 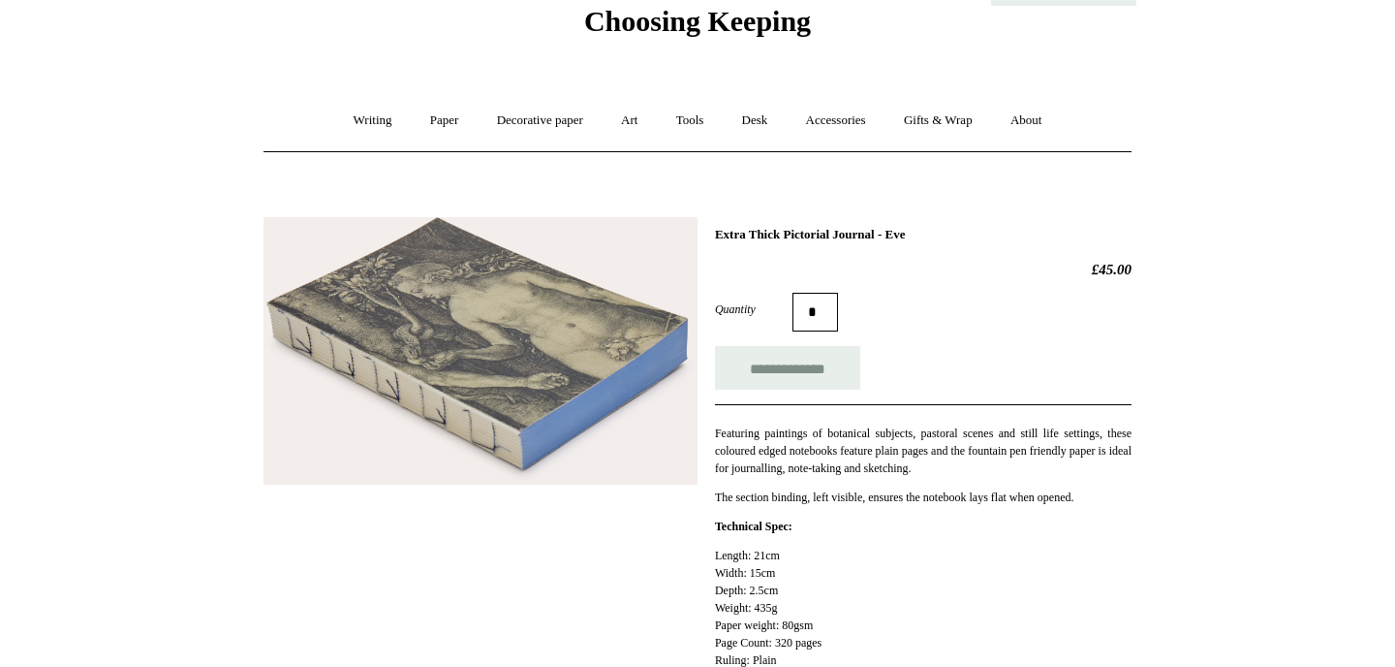 What do you see at coordinates (1026, 120) in the screenshot?
I see `a: About` at bounding box center [1026, 120].